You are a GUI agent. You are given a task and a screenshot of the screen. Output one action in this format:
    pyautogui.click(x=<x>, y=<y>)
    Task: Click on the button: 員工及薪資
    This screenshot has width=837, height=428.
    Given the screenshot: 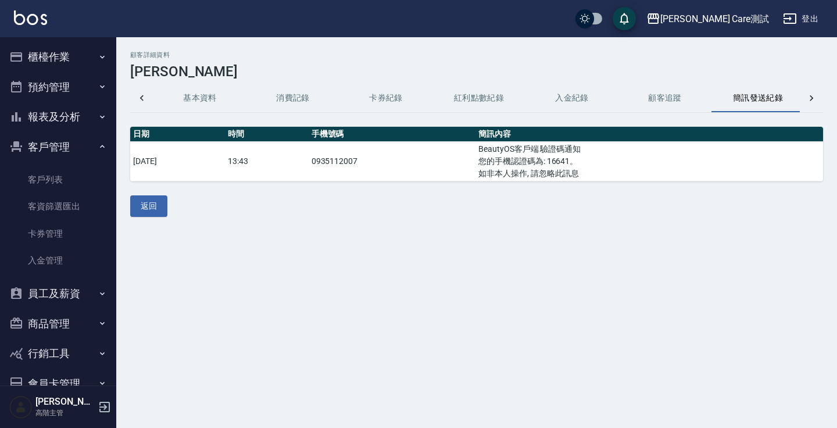 What is the action you would take?
    pyautogui.click(x=58, y=293)
    